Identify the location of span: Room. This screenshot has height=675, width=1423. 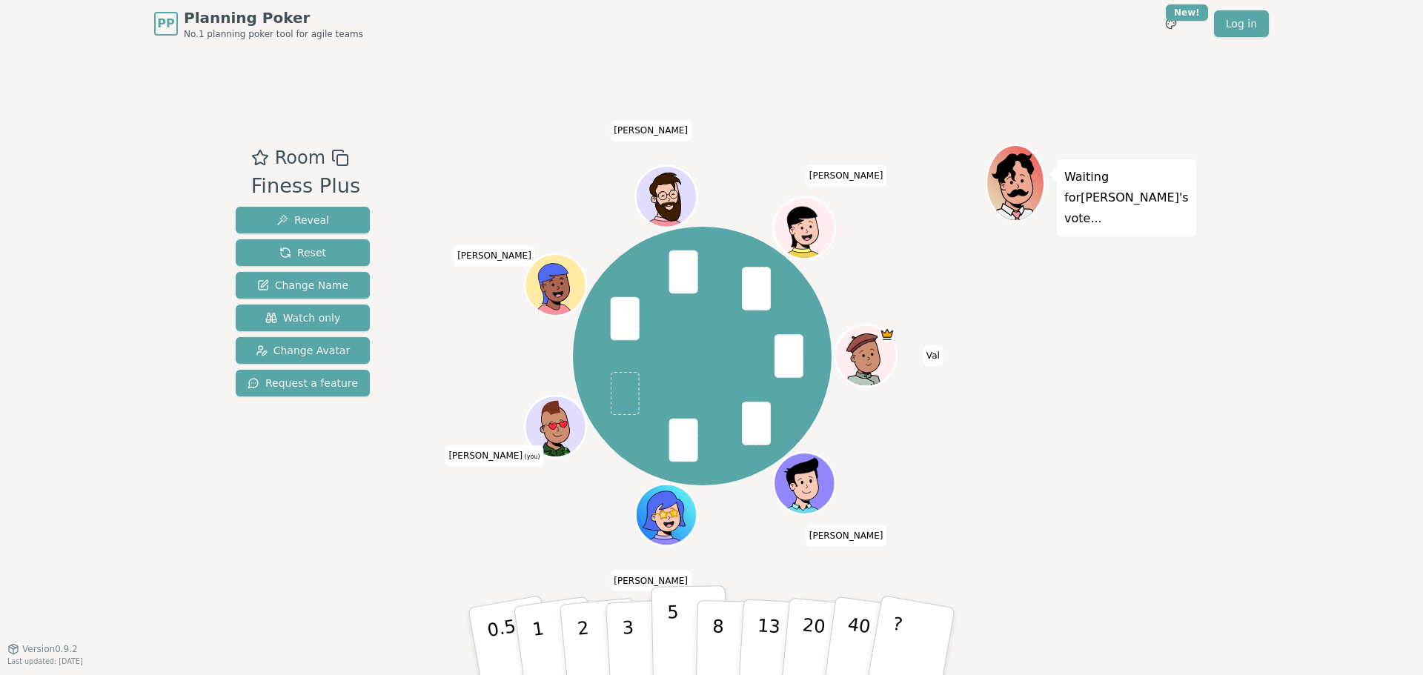
(300, 158).